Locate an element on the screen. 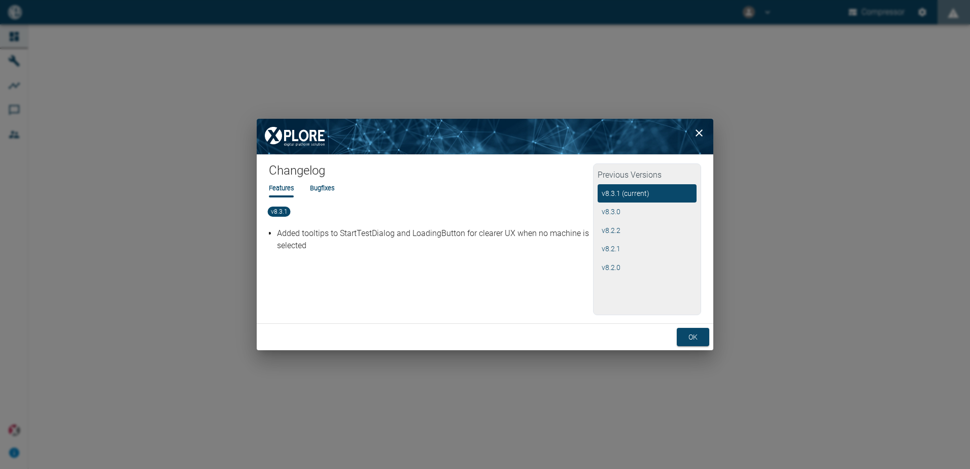  button: v8.2.1 is located at coordinates (647, 249).